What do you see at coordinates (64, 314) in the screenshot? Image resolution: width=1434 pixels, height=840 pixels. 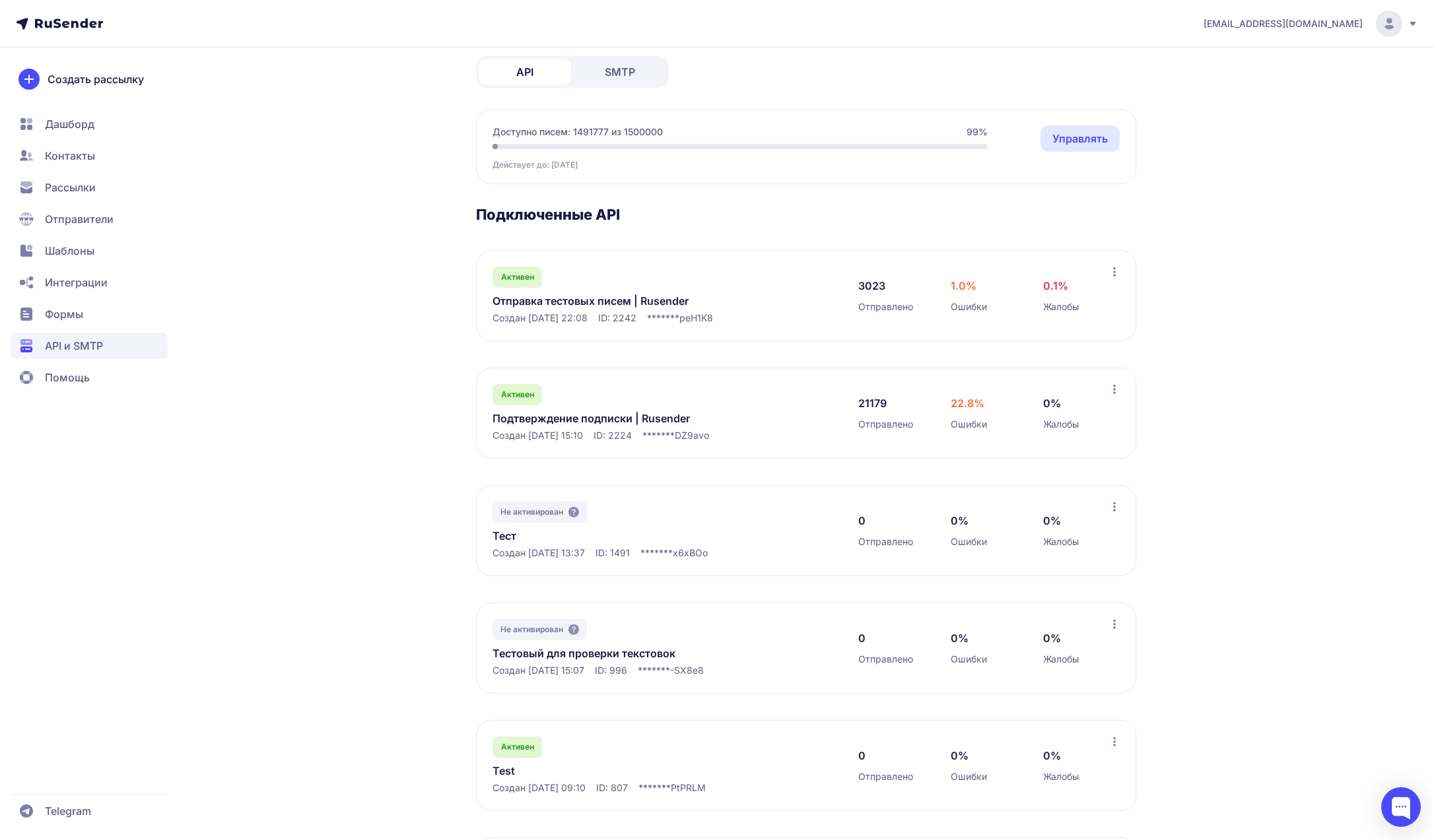 I see `span: Формы` at bounding box center [64, 314].